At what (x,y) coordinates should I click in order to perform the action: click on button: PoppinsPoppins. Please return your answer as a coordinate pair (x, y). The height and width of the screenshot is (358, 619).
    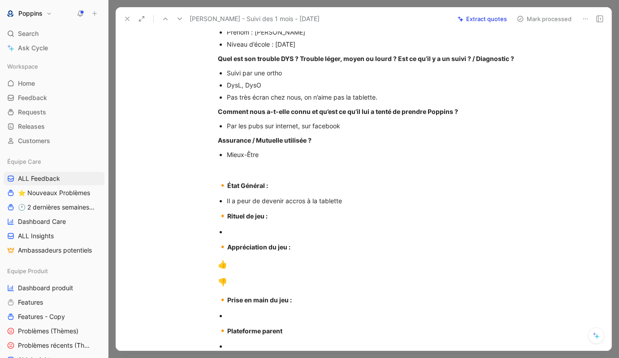
    Looking at the image, I should click on (29, 13).